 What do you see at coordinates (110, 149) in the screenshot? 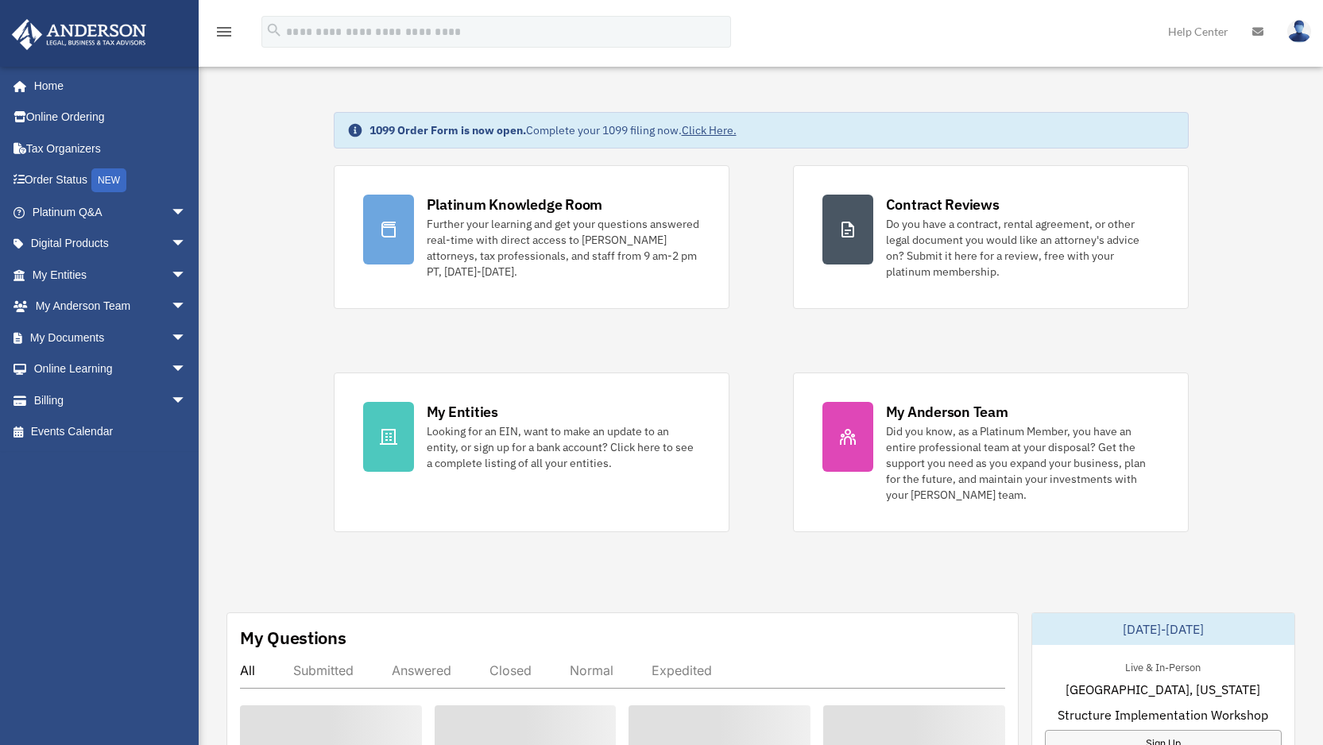
I see `a: Tax Organizers` at bounding box center [110, 149].